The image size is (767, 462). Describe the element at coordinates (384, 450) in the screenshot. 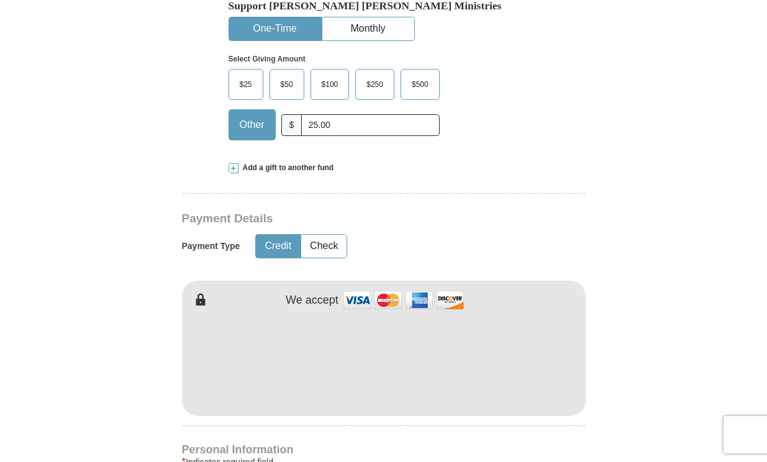

I see `h4: Personal Information` at that location.